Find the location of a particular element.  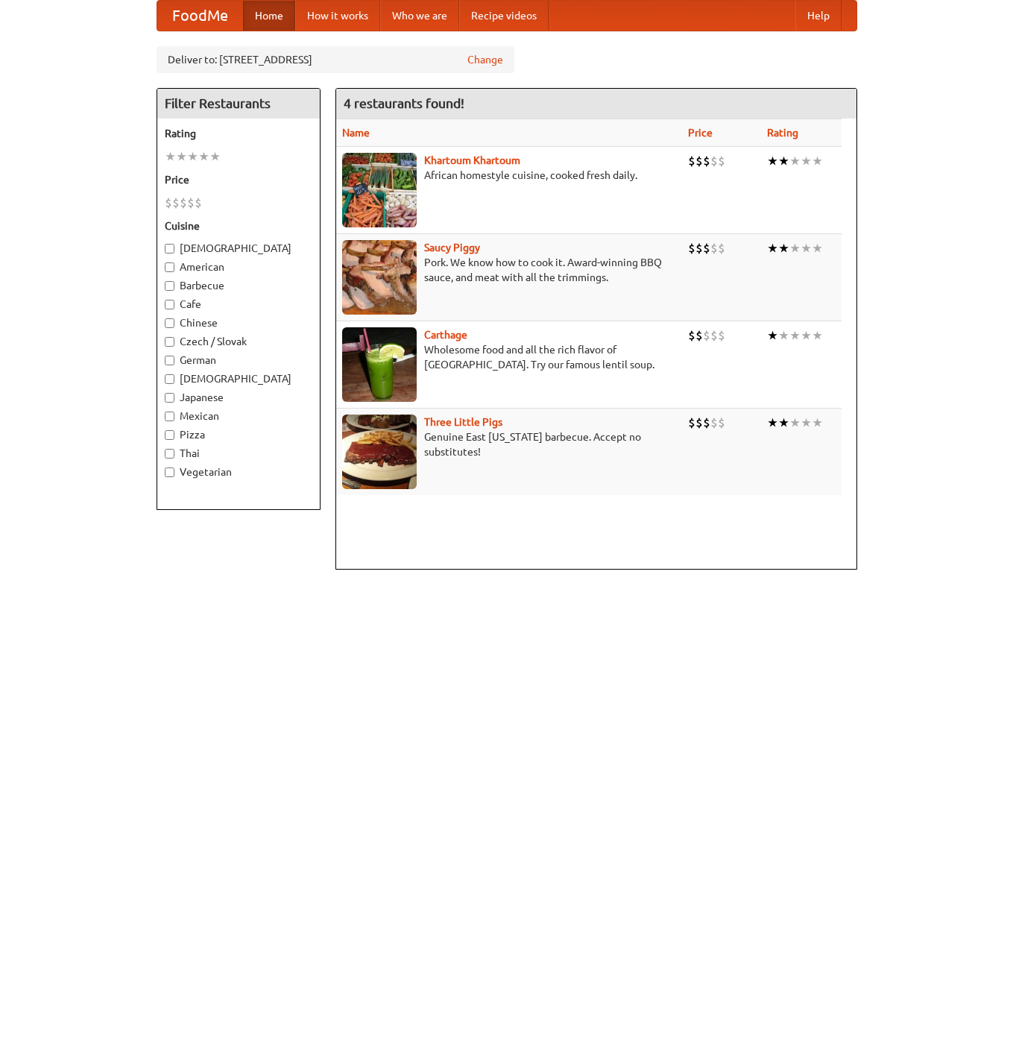

p: African homestyle cuisine, cooked fresh daily. is located at coordinates (509, 175).